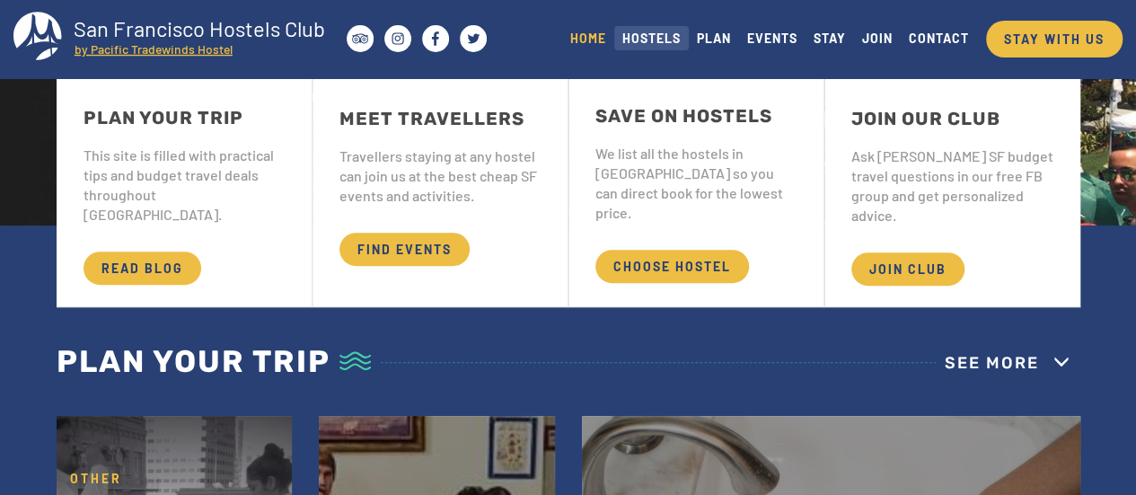  I want to click on div: JOIN OUR CLUB, so click(952, 119).